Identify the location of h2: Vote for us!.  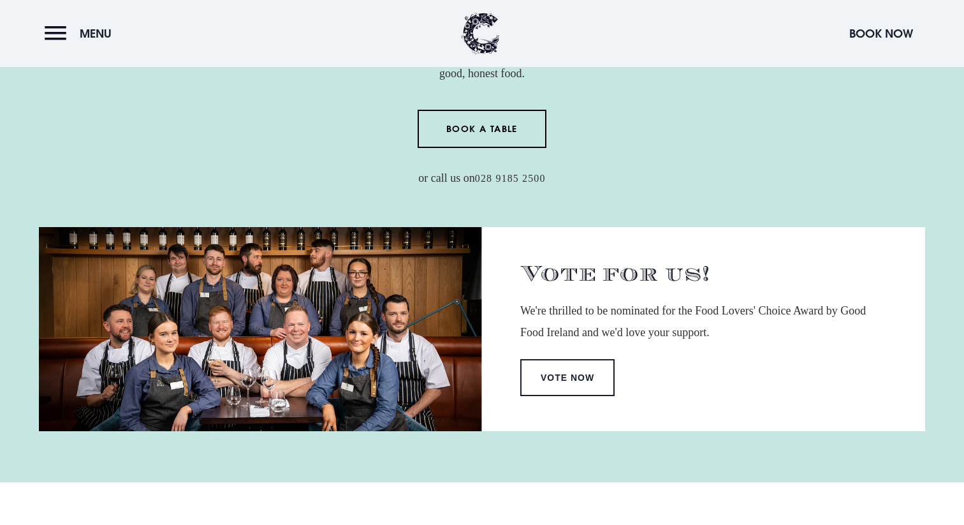
(703, 274).